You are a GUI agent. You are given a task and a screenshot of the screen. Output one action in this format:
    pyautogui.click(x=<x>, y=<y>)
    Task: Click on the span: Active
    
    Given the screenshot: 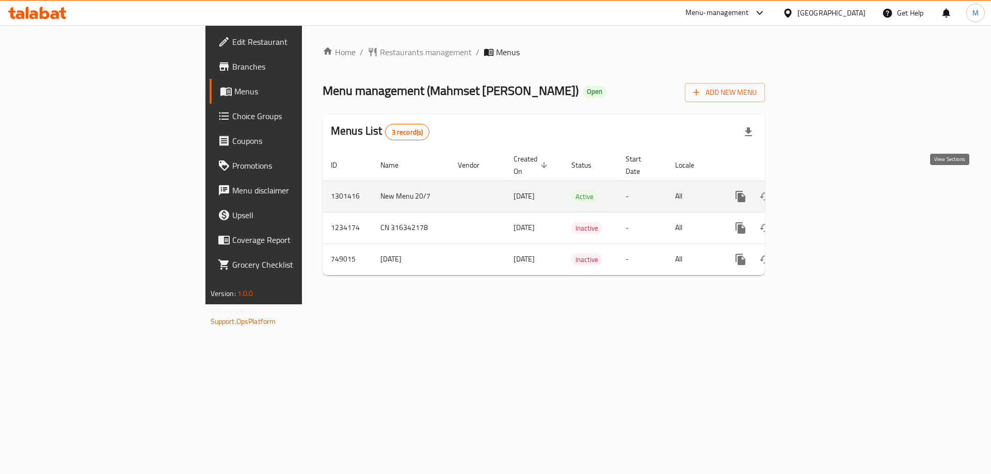 What is the action you would take?
    pyautogui.click(x=584, y=197)
    